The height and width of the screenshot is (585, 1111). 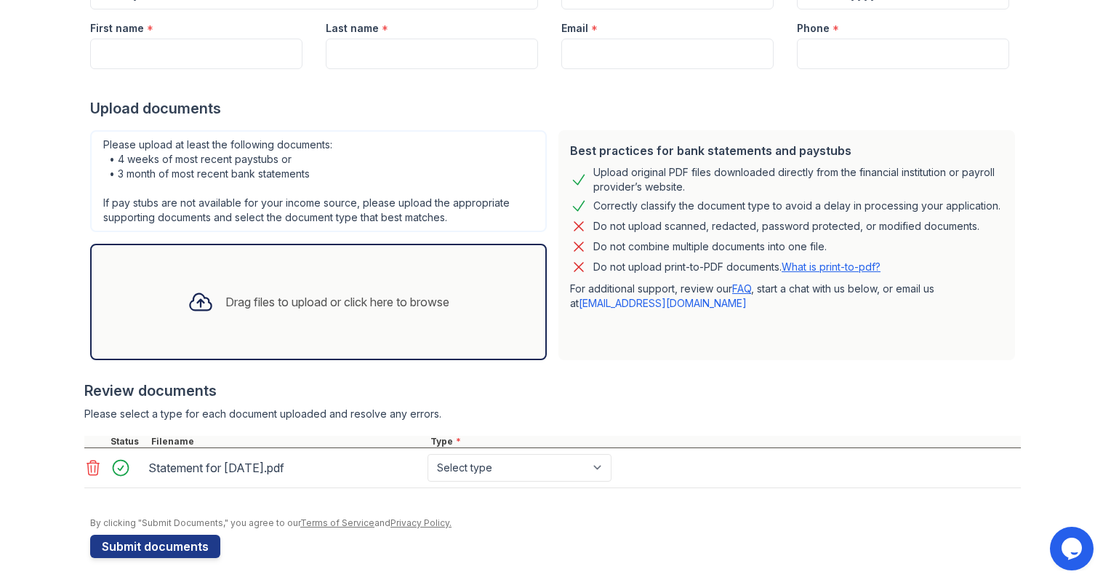 I want to click on div: Drag files to upload or click here to browse, so click(x=337, y=302).